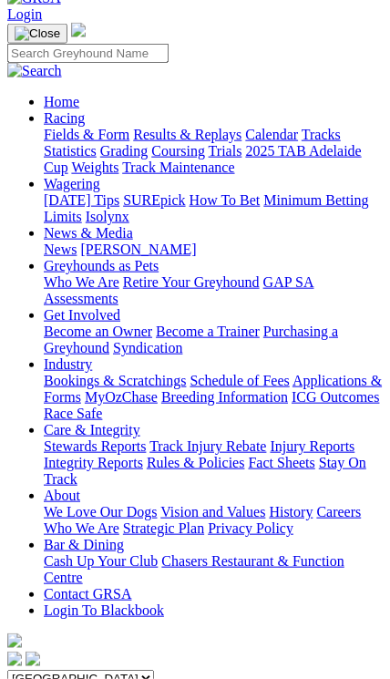  I want to click on div: News & Media, so click(213, 250).